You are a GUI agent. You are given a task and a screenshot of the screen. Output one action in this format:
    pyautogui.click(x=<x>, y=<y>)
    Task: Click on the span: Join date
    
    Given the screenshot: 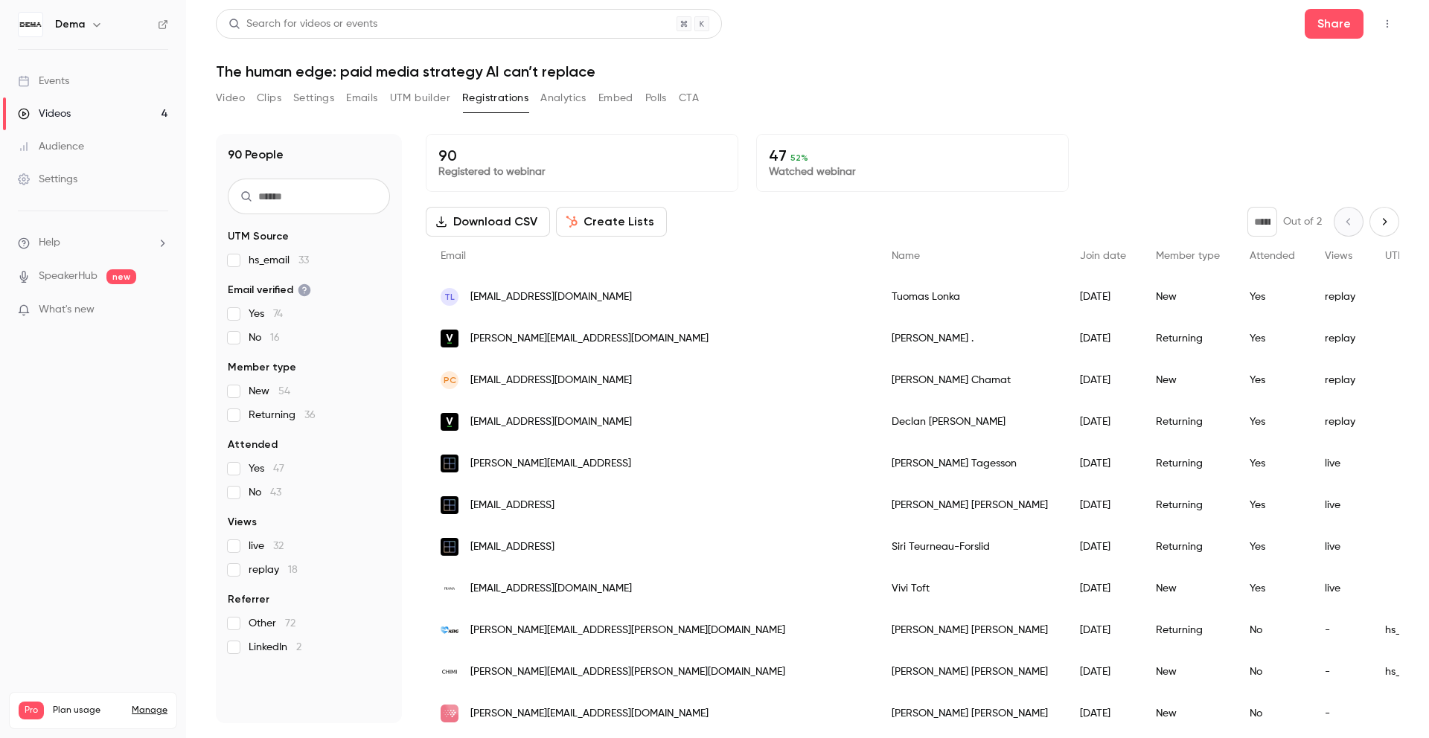 What is the action you would take?
    pyautogui.click(x=1103, y=256)
    